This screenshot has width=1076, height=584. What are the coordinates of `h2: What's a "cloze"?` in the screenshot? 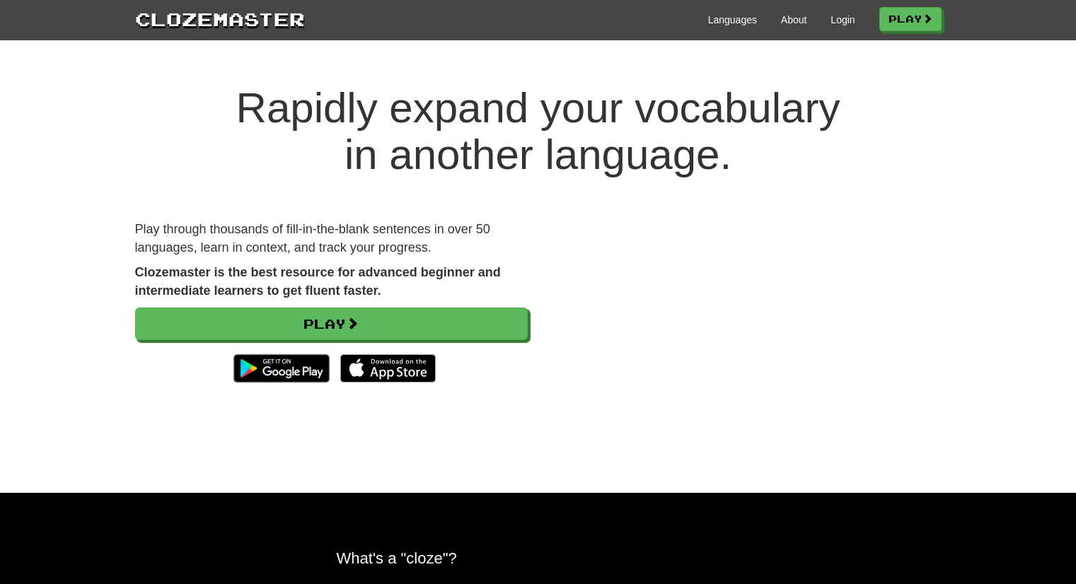 It's located at (538, 558).